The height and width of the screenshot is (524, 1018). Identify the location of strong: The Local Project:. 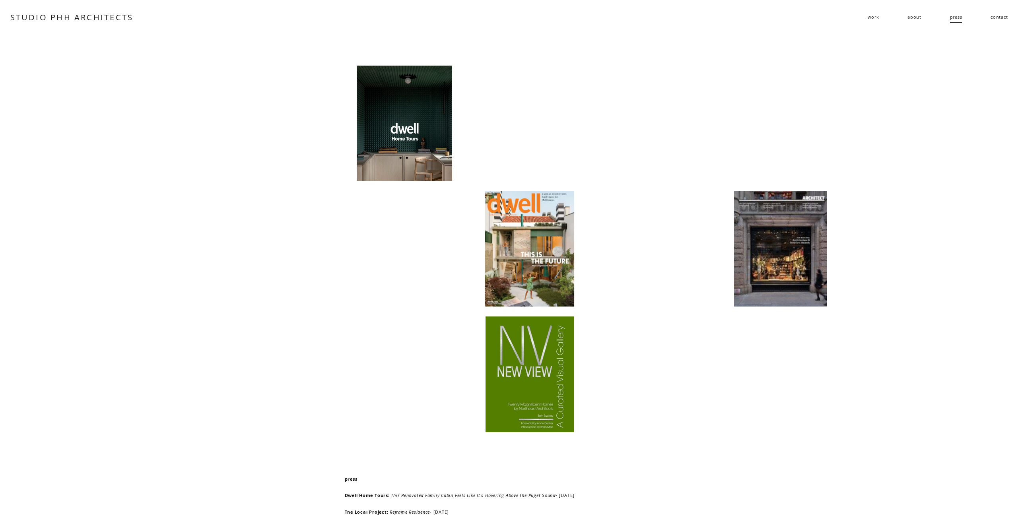
(367, 512).